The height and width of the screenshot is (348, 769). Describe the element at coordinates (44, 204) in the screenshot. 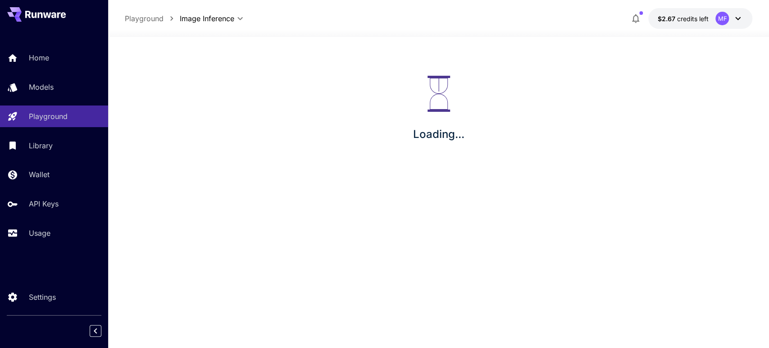

I see `p: API Keys` at that location.